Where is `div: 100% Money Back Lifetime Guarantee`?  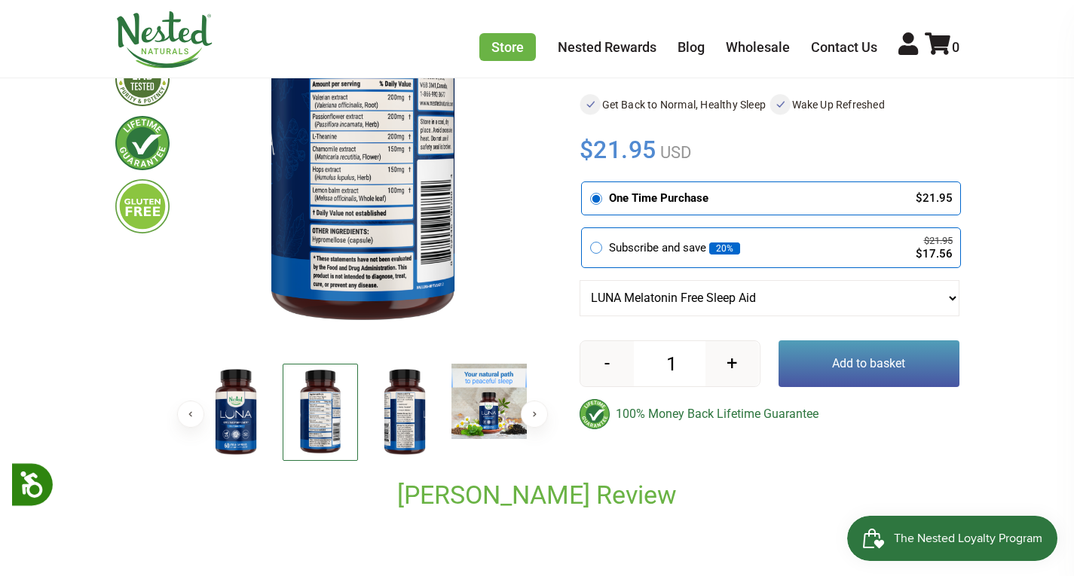 div: 100% Money Back Lifetime Guarantee is located at coordinates (769, 414).